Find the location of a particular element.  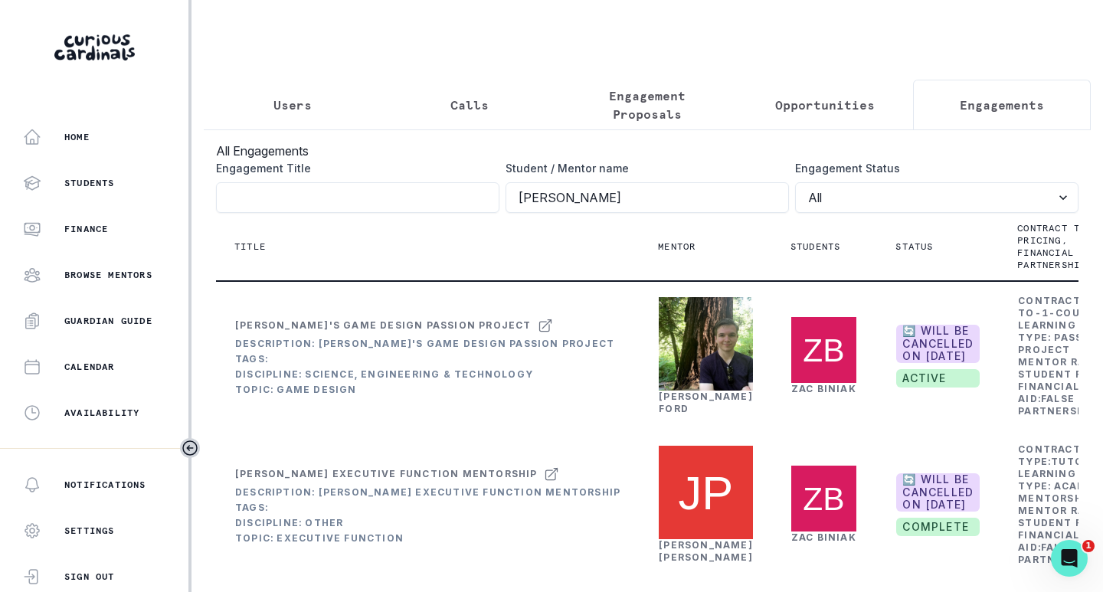

div: Discipline: Science, Engineering & Technology is located at coordinates (424, 374).